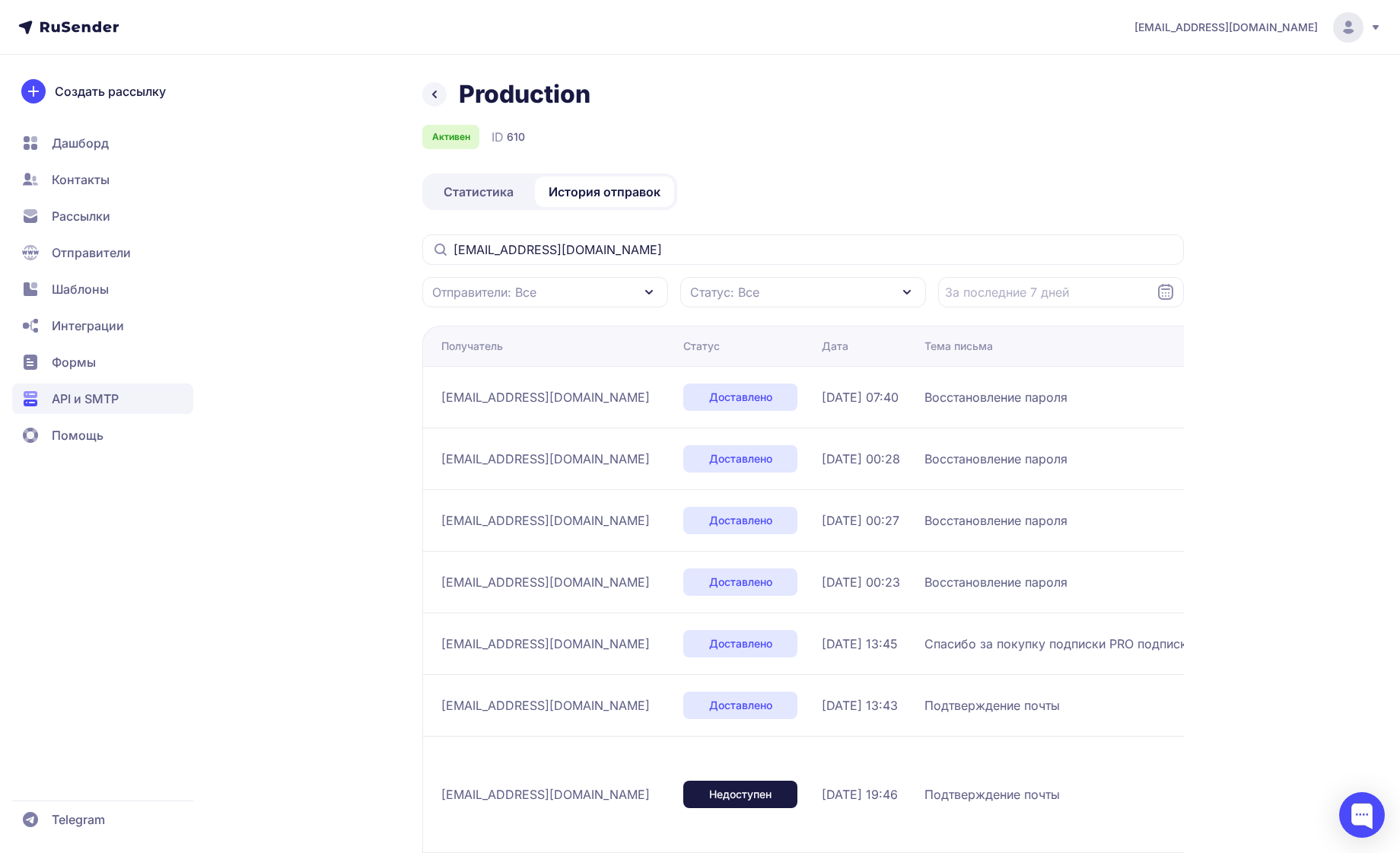 This screenshot has width=1400, height=853. What do you see at coordinates (102, 820) in the screenshot?
I see `a: Telegram` at bounding box center [102, 820].